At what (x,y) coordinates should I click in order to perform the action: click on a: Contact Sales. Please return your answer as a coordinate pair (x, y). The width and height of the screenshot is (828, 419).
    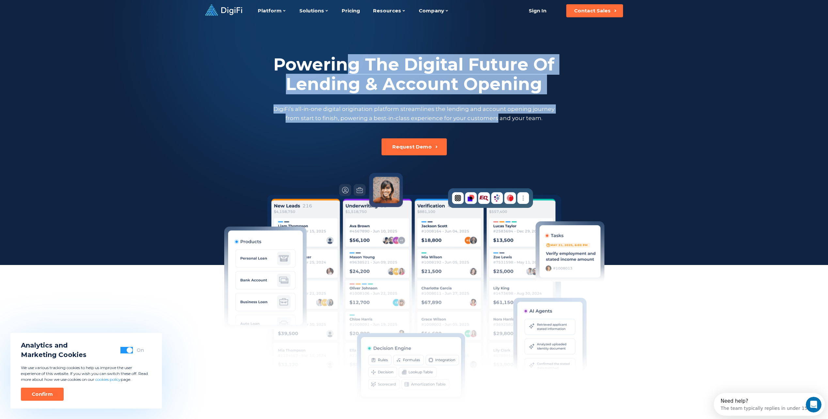
    Looking at the image, I should click on (595, 11).